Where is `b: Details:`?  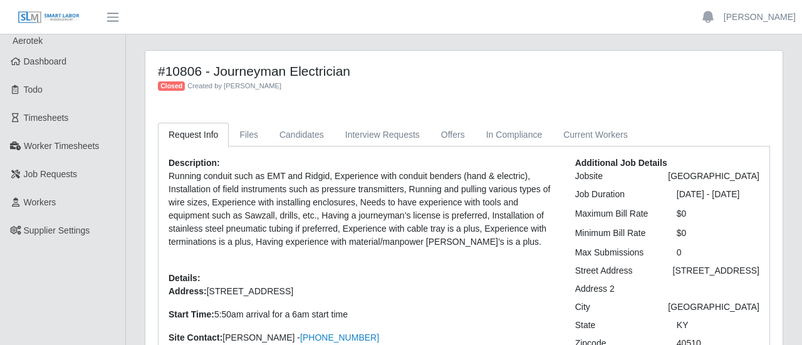
b: Details: is located at coordinates (184, 278).